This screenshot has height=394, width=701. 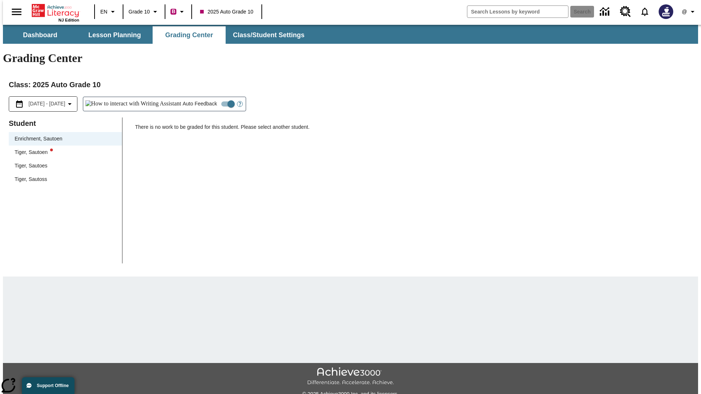 What do you see at coordinates (666, 12) in the screenshot?
I see `button: Select a new avatar` at bounding box center [666, 12].